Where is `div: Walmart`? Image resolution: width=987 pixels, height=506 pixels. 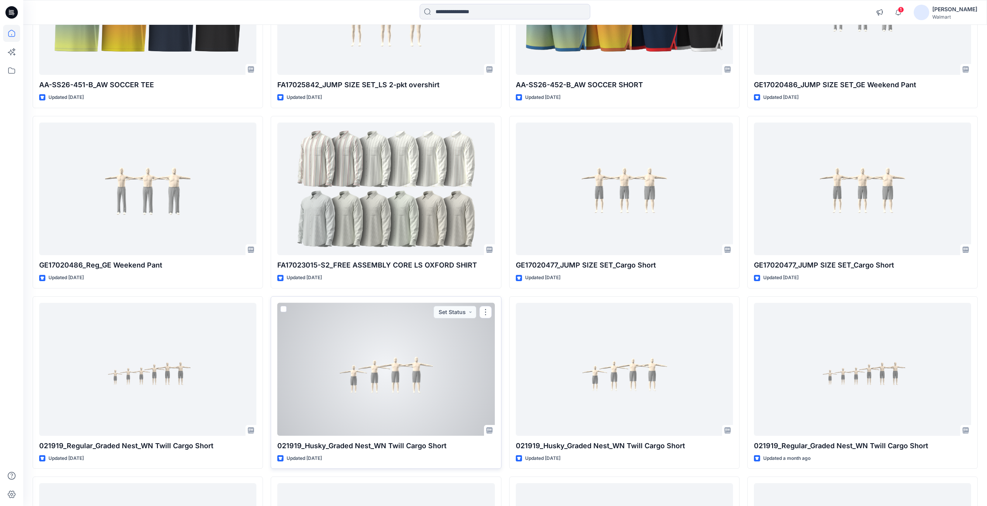
div: Walmart is located at coordinates (955, 17).